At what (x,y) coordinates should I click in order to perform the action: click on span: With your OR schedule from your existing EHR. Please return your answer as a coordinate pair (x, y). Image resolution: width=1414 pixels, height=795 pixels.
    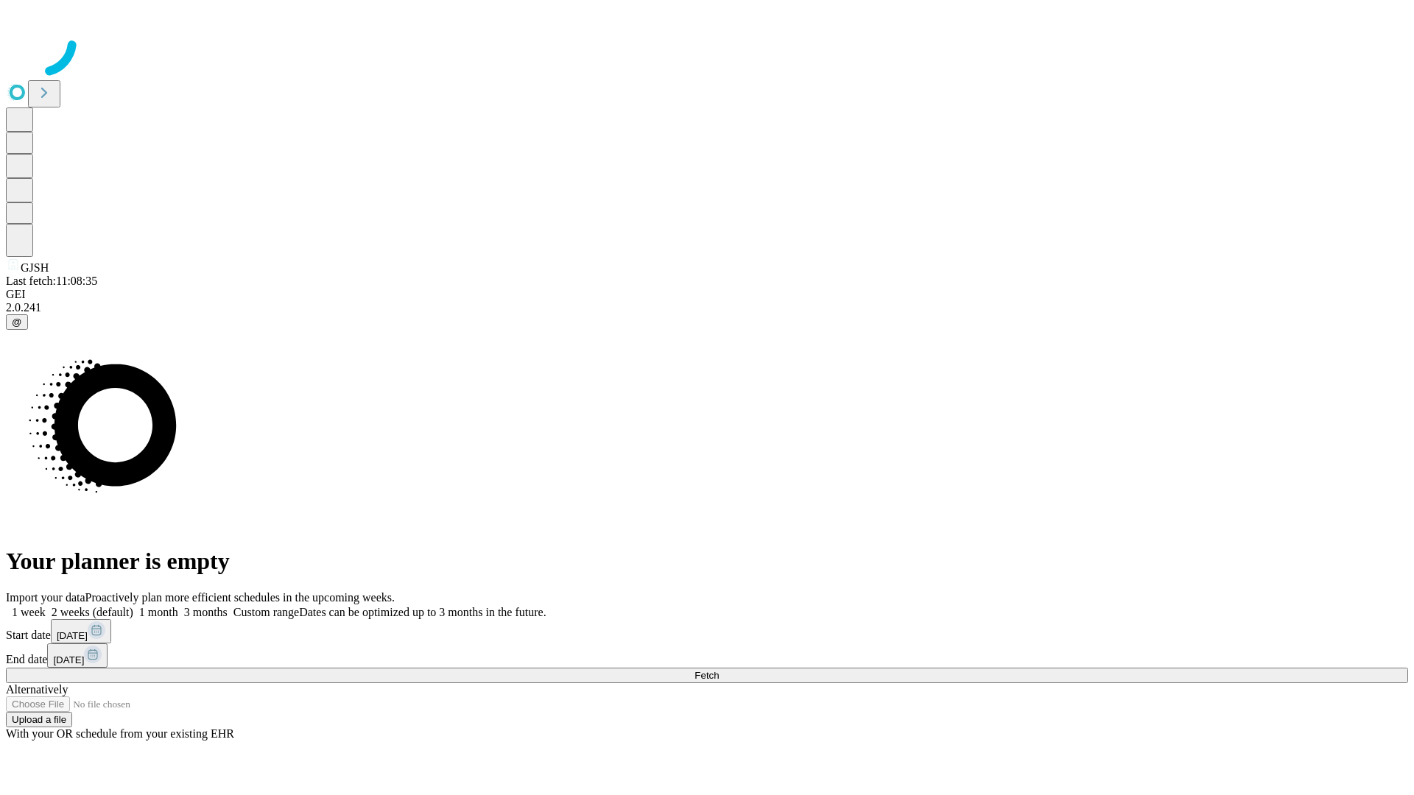
    Looking at the image, I should click on (120, 733).